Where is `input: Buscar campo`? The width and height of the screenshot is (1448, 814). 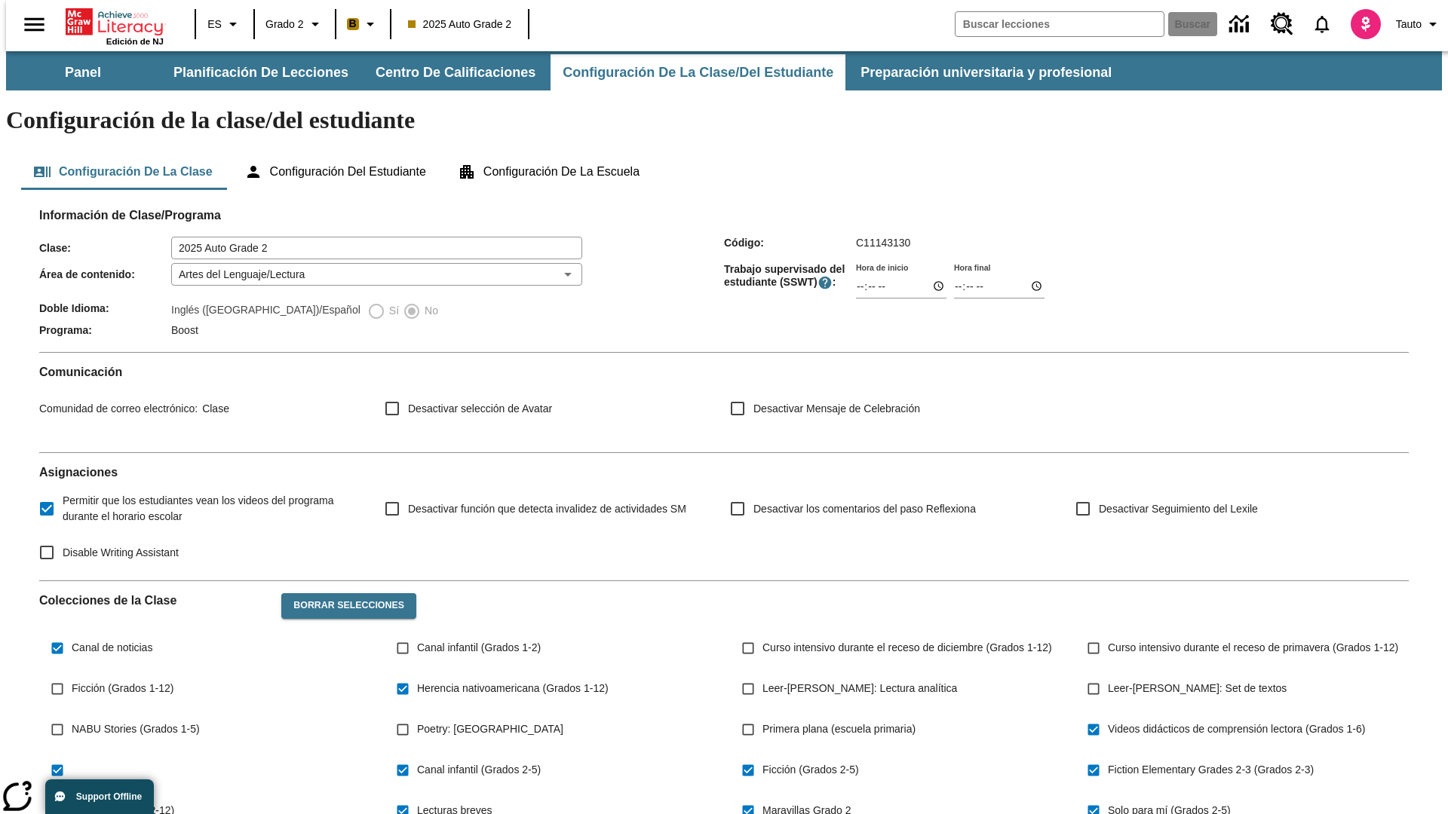 input: Buscar campo is located at coordinates (1059, 24).